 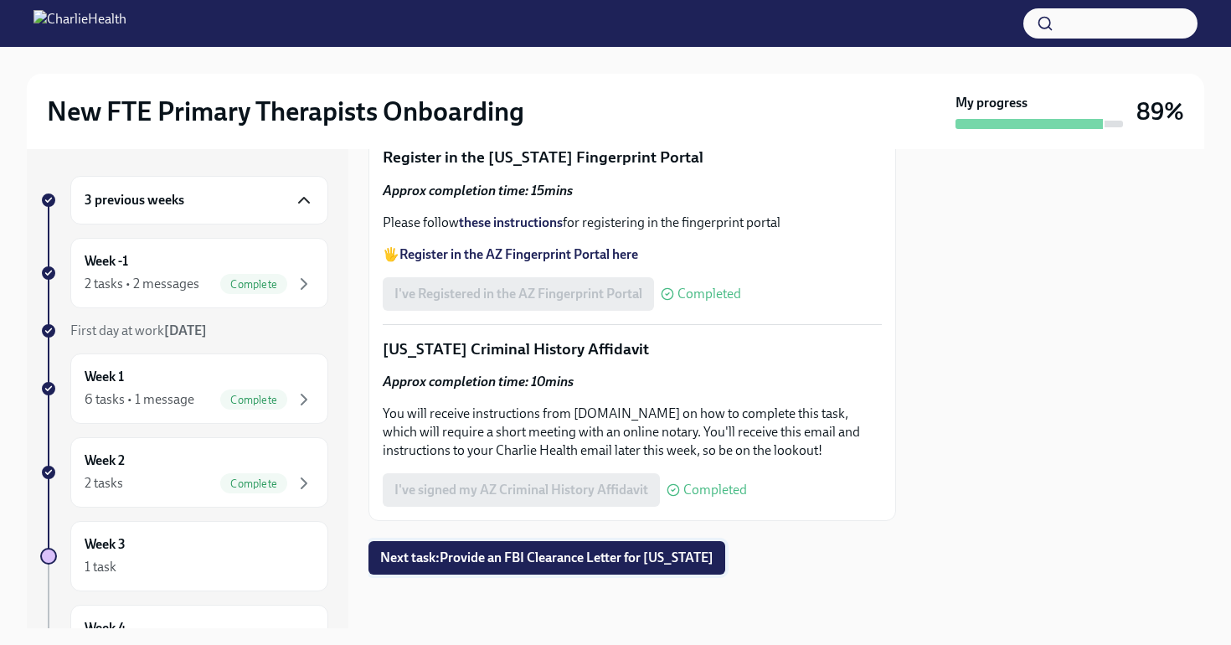 What do you see at coordinates (518, 254) in the screenshot?
I see `strong: Register in the AZ Fingerprint Portal here` at bounding box center [518, 254].